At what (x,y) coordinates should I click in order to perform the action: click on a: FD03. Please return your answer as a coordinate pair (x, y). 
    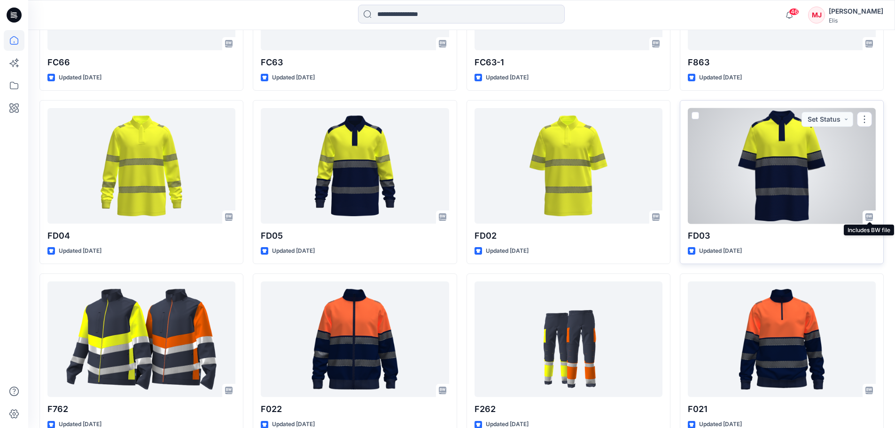
    Looking at the image, I should click on (782, 166).